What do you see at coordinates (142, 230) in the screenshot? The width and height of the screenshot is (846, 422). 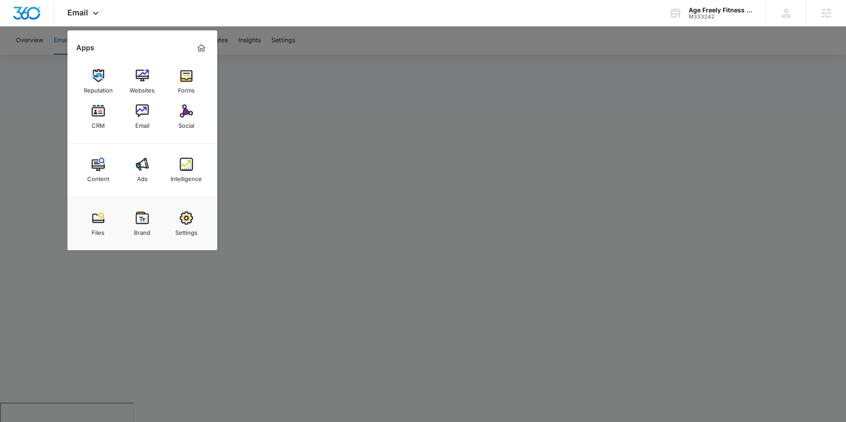 I see `div: Brand` at bounding box center [142, 230].